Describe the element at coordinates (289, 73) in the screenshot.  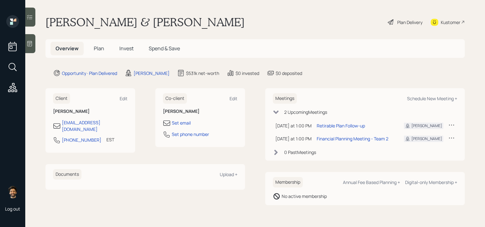
I see `div: $0 deposited` at that location.